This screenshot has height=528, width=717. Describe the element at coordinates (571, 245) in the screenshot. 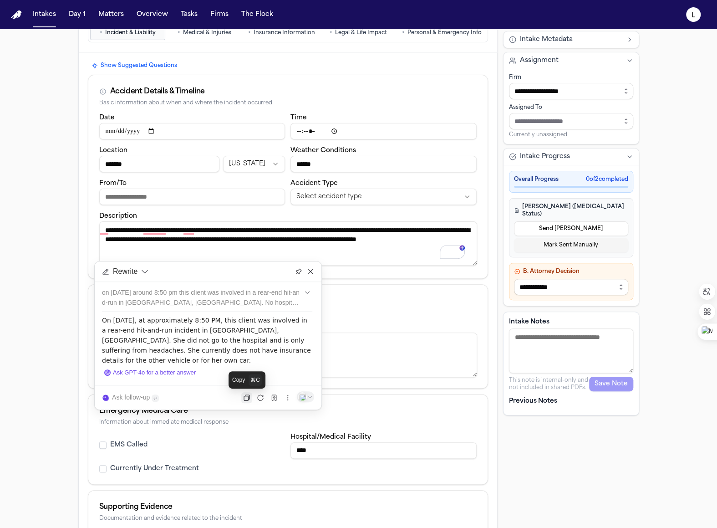

I see `button: Mark Sent Manually` at that location.